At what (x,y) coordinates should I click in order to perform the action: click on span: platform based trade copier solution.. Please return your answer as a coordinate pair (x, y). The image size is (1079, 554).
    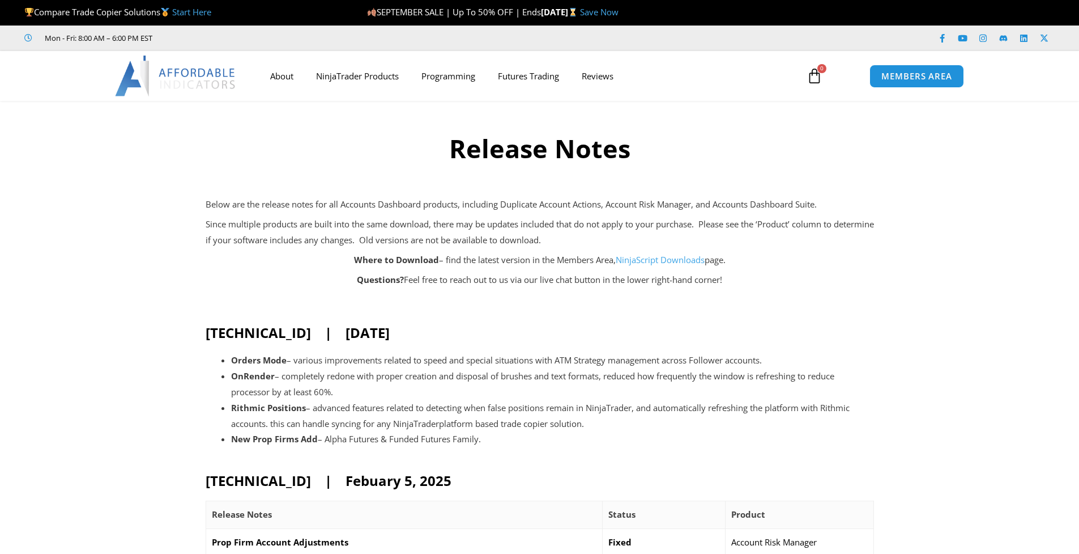
    Looking at the image, I should click on (512, 423).